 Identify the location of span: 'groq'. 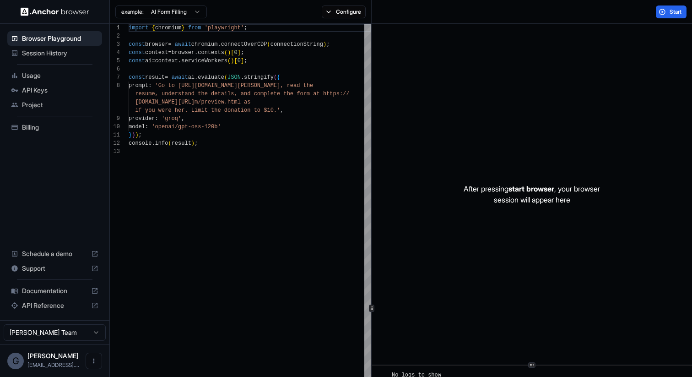
(171, 118).